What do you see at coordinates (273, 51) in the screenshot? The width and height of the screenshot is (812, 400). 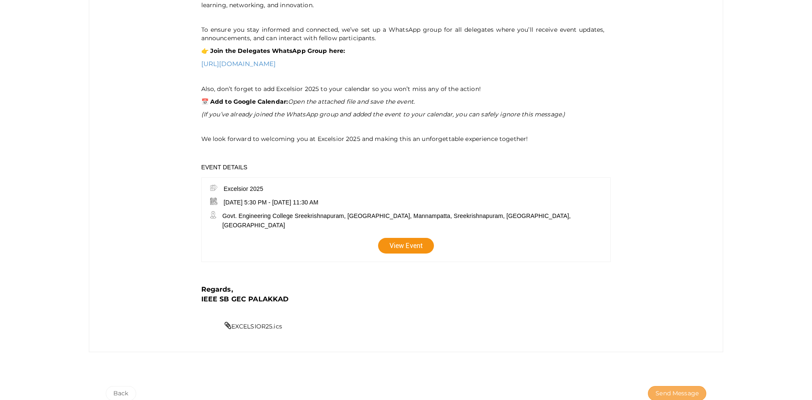 I see `b: 👉 Join the Delegates WhatsApp Group here:` at bounding box center [273, 51].